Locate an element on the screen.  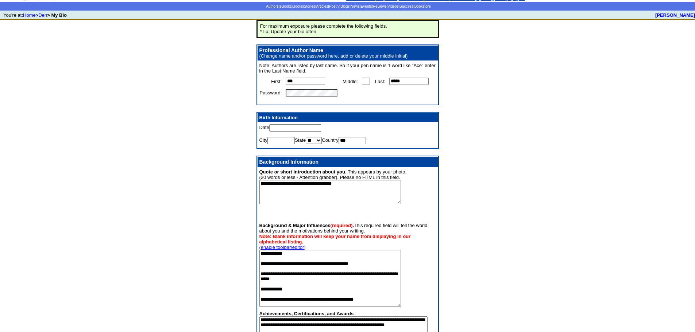
font: (required) is located at coordinates (341, 225).